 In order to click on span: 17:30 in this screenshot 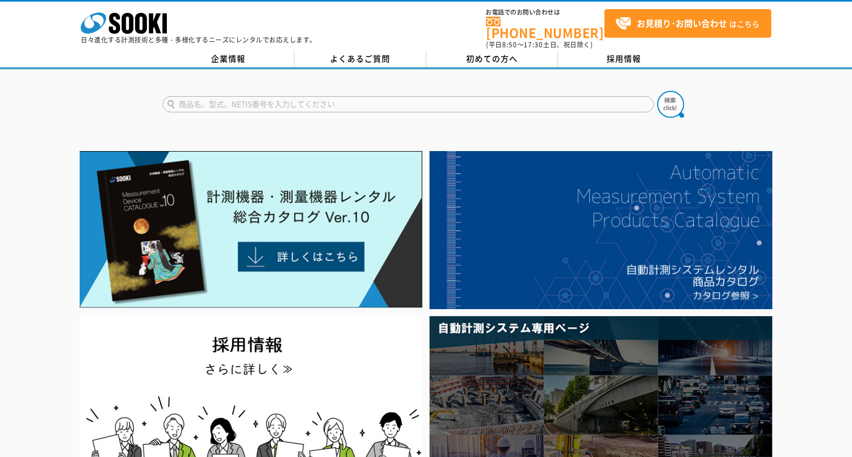, I will do `click(533, 45)`.